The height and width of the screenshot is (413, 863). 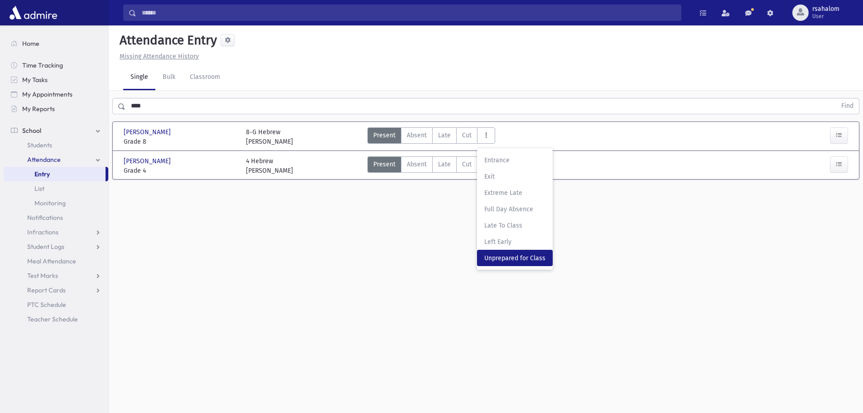 What do you see at coordinates (56, 305) in the screenshot?
I see `a: PTC Schedule` at bounding box center [56, 305].